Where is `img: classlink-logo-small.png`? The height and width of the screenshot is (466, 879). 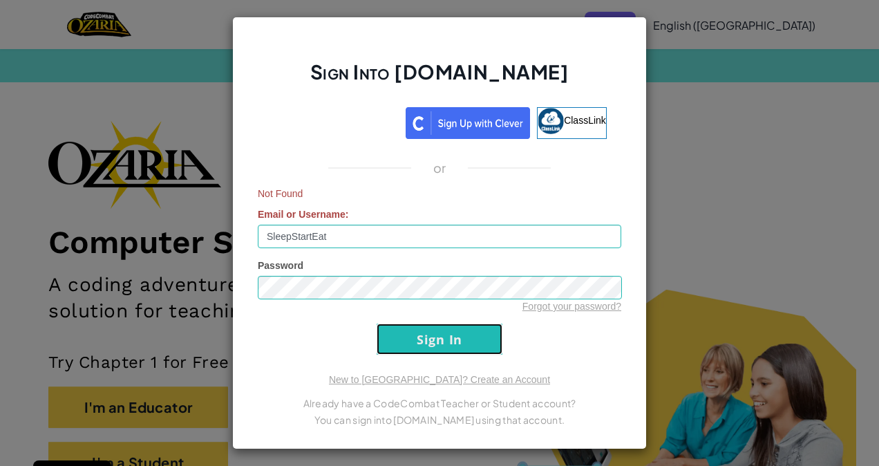 img: classlink-logo-small.png is located at coordinates (551, 121).